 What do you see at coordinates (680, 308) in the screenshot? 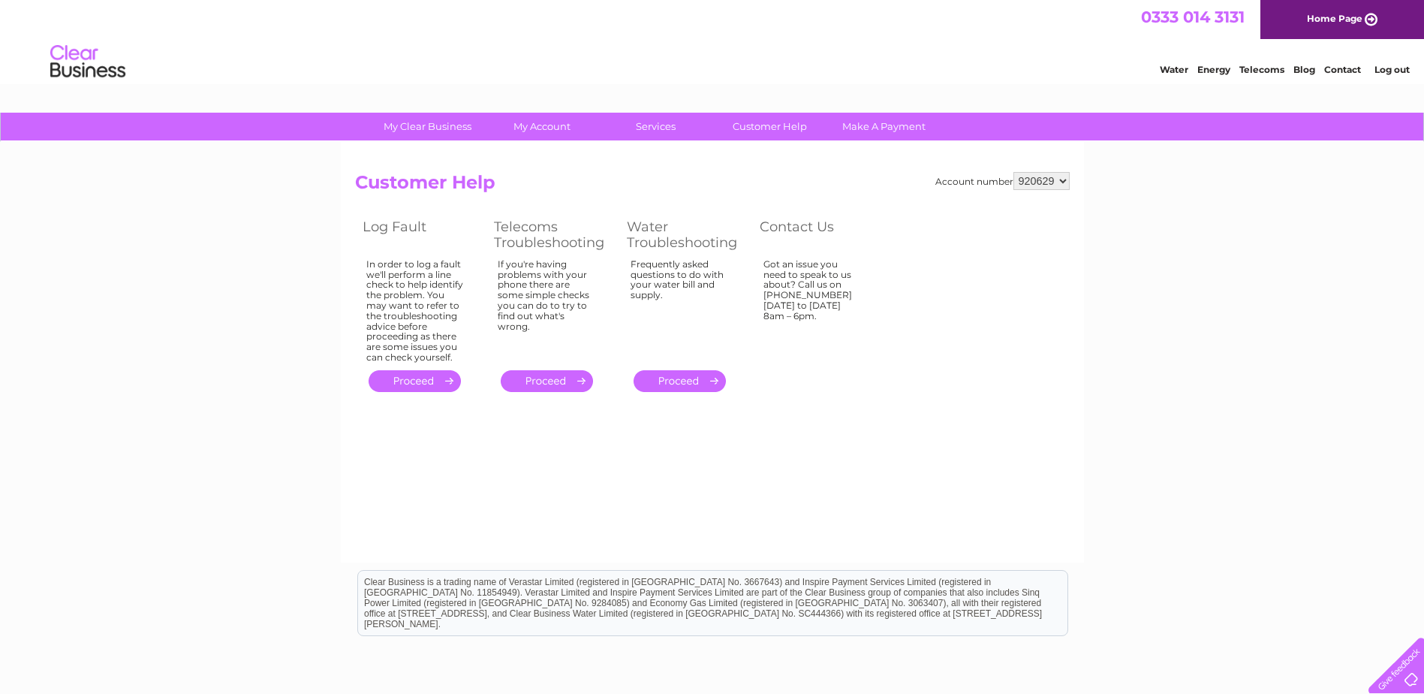
I see `div: Frequently asked questions to do with your water bill and supply.` at bounding box center [680, 308].